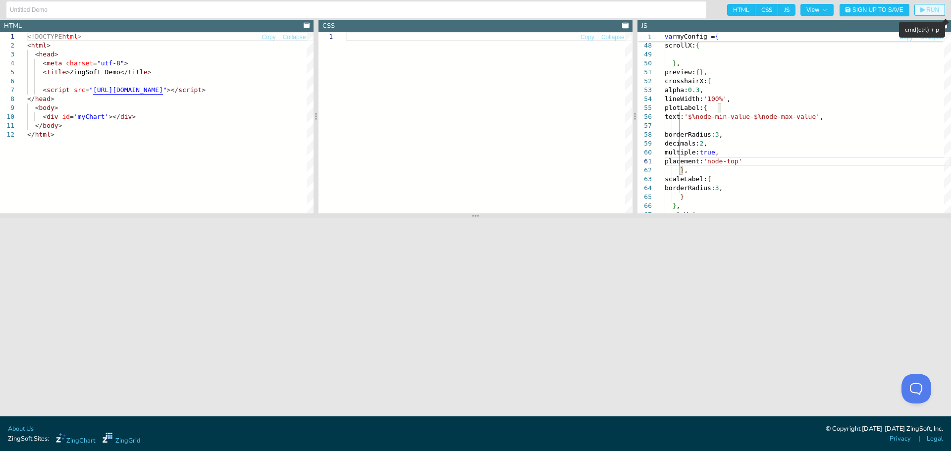  I want to click on span: 0.3, so click(693, 90).